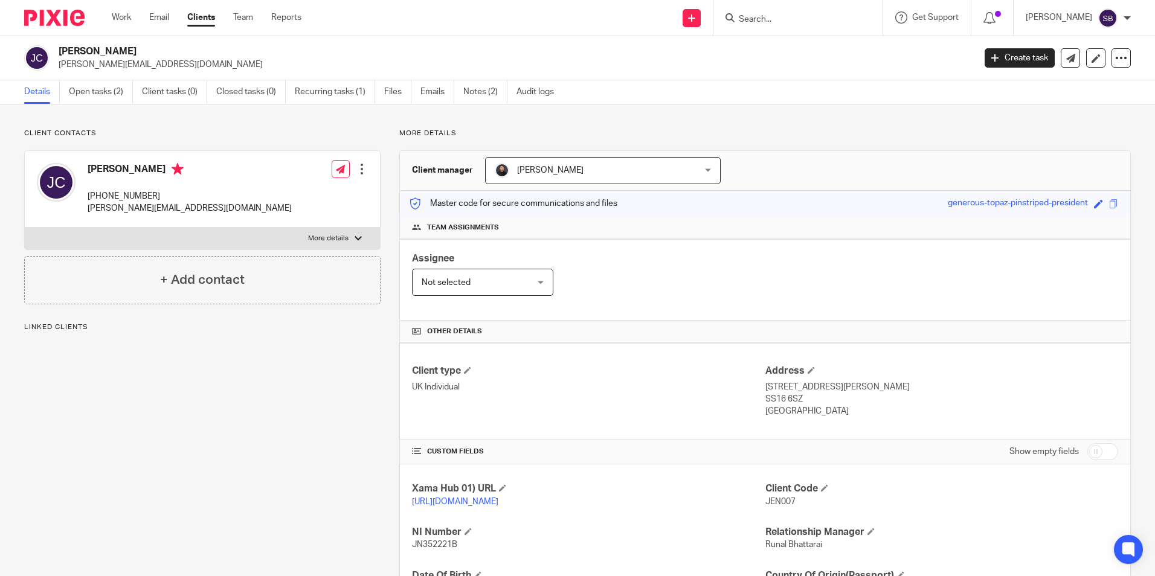 The width and height of the screenshot is (1155, 576). I want to click on p: Client contacts, so click(202, 134).